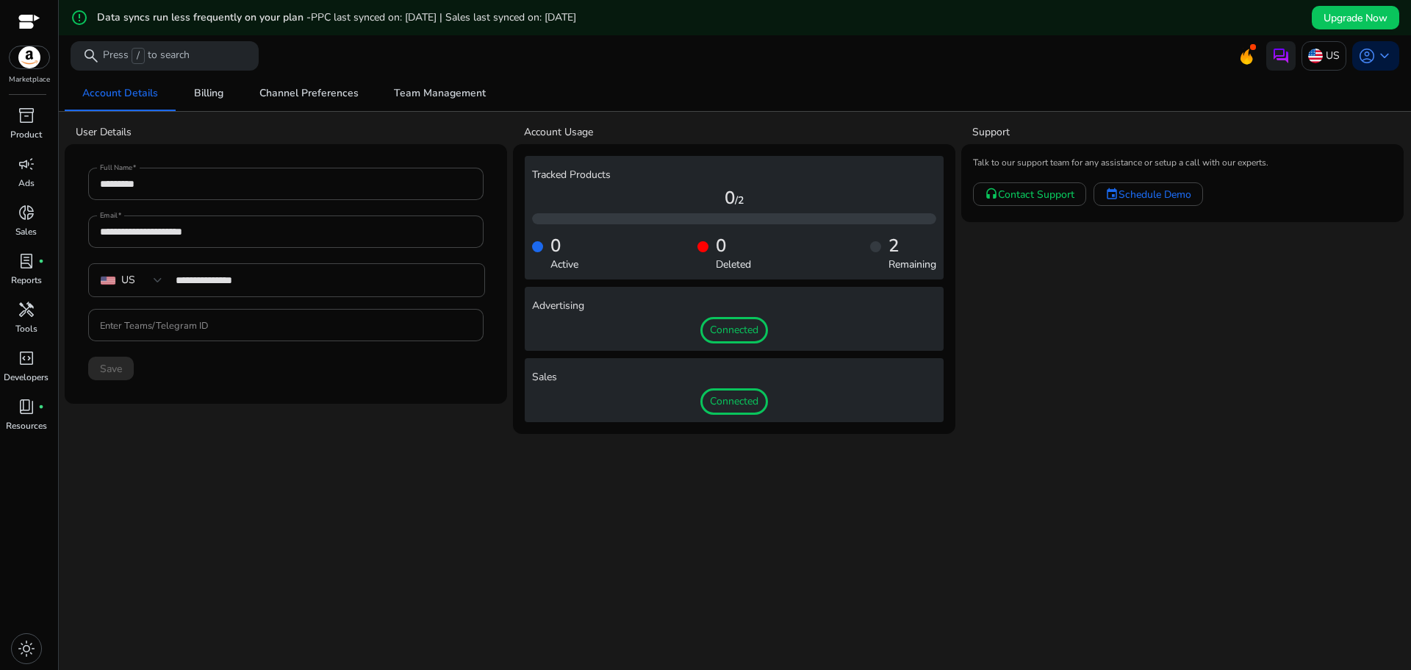 The image size is (1411, 670). What do you see at coordinates (146, 56) in the screenshot?
I see `p: Press to search` at bounding box center [146, 56].